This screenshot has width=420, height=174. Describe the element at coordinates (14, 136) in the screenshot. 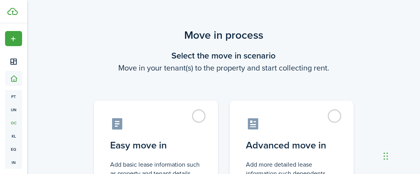

I see `a: kl` at that location.